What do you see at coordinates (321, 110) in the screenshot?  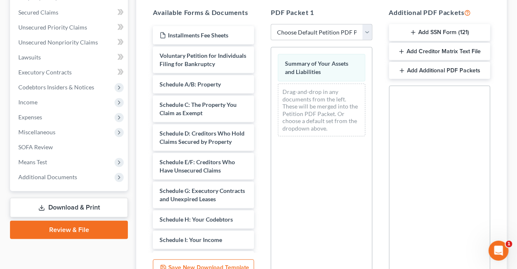 I see `div: Drag-and-drop in any documents from the left. These will be merged into the Petition PDF Packet. ...` at bounding box center [321, 110].